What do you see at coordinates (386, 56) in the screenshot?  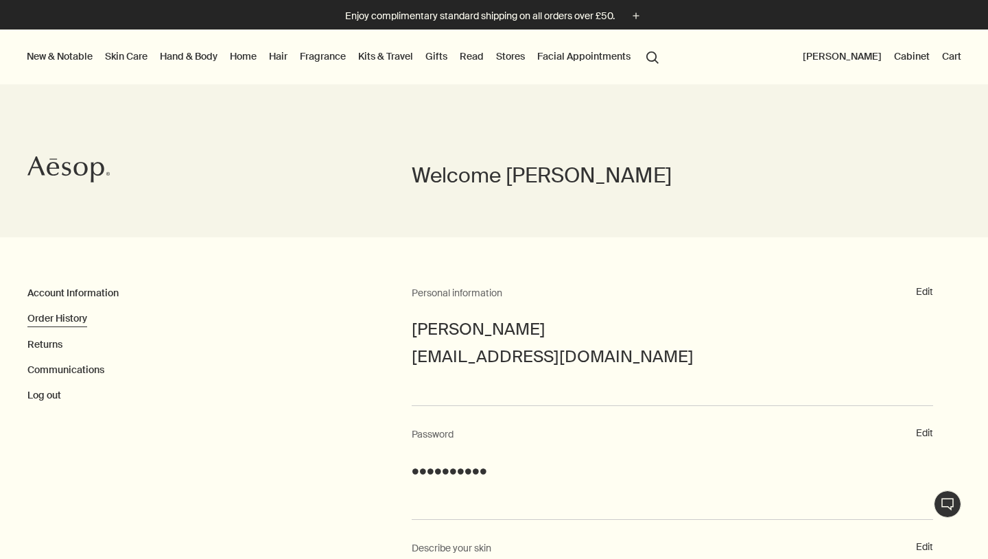 I see `a: Kits & Travel` at bounding box center [386, 56].